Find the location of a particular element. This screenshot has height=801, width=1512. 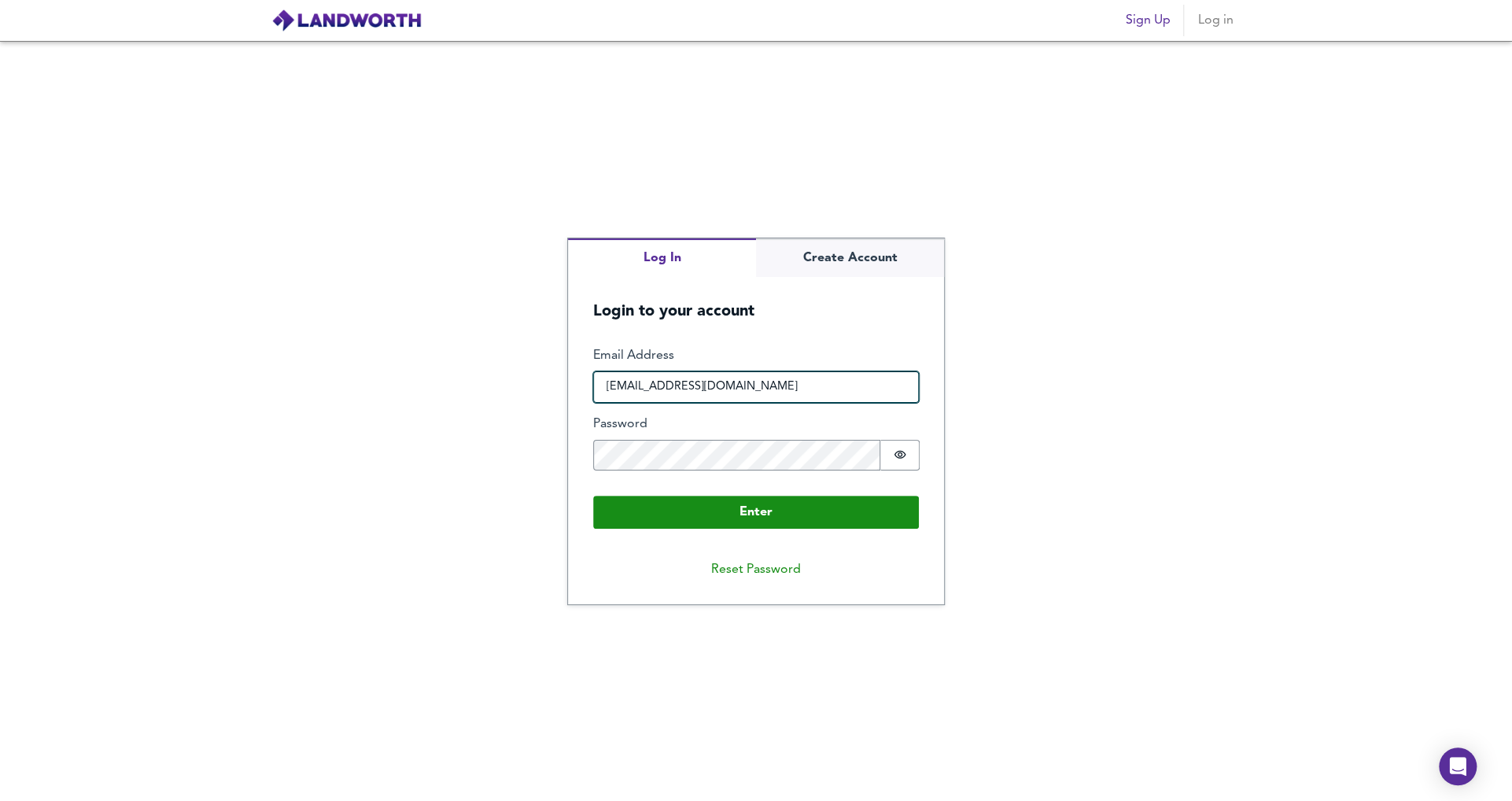

label: Password is located at coordinates (756, 424).